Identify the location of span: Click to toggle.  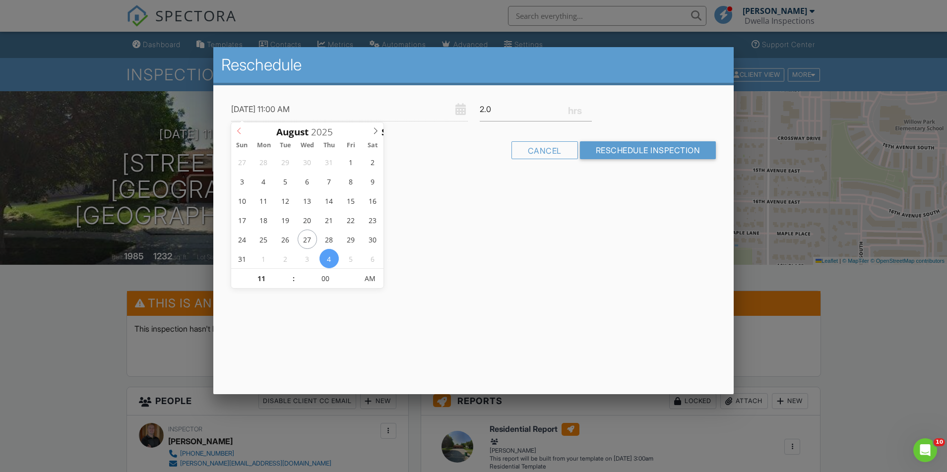
(370, 279).